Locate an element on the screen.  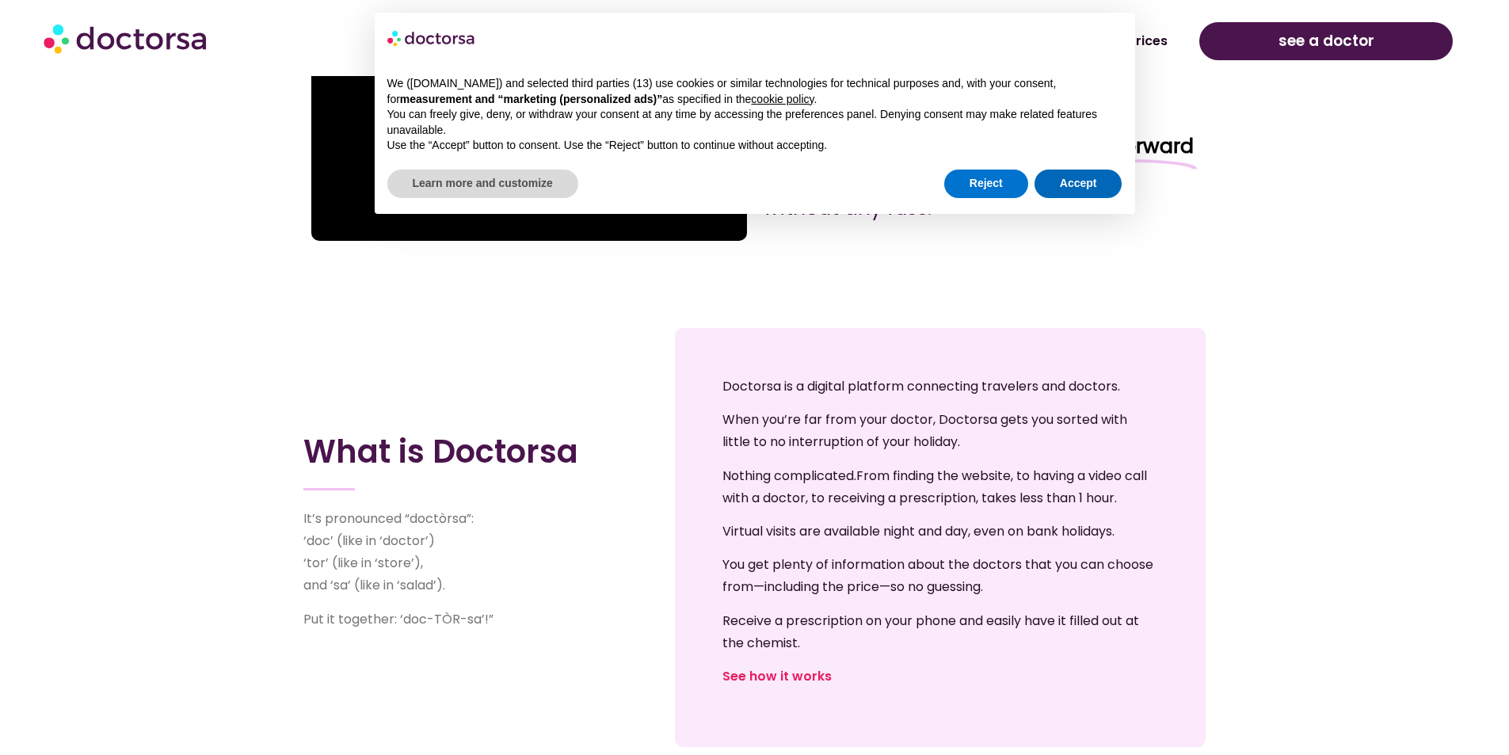
a: Prices is located at coordinates (1148, 41).